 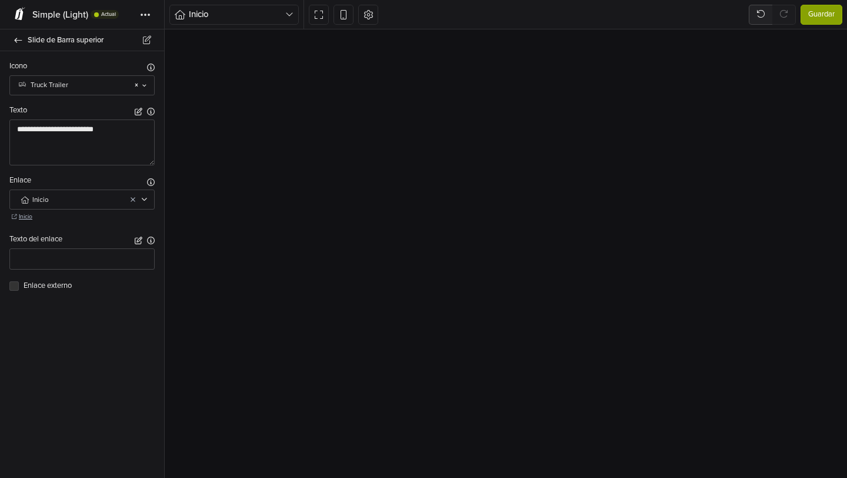 What do you see at coordinates (821, 15) in the screenshot?
I see `span: Guardar` at bounding box center [821, 15].